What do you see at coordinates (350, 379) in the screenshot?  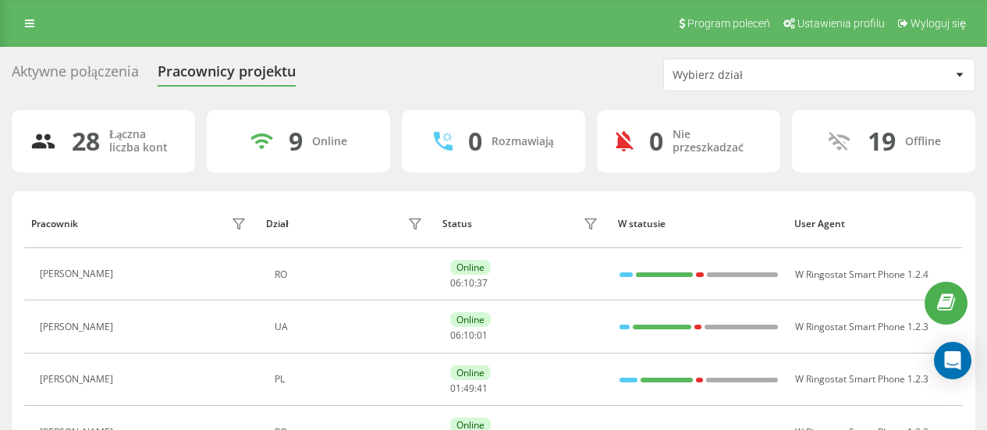 I see `div: PL` at bounding box center [350, 379].